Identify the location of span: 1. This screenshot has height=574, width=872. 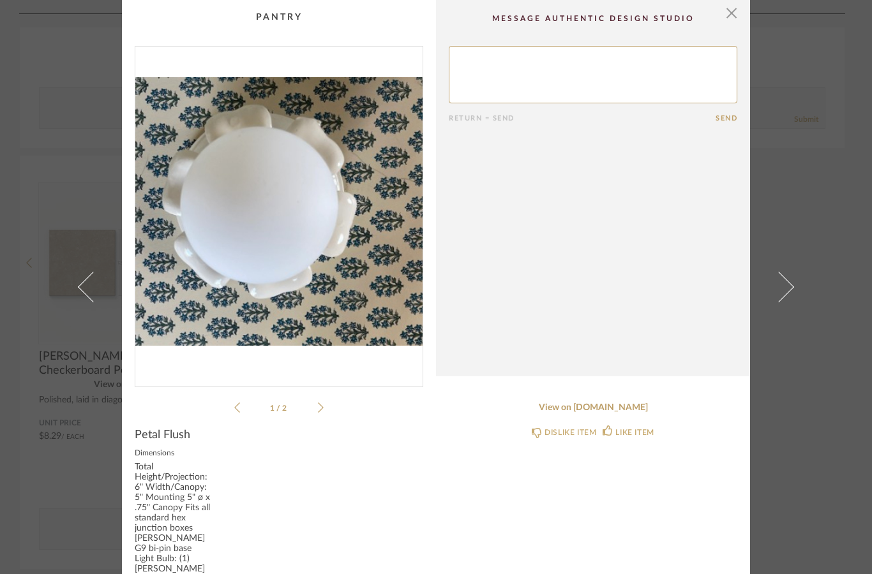
(273, 408).